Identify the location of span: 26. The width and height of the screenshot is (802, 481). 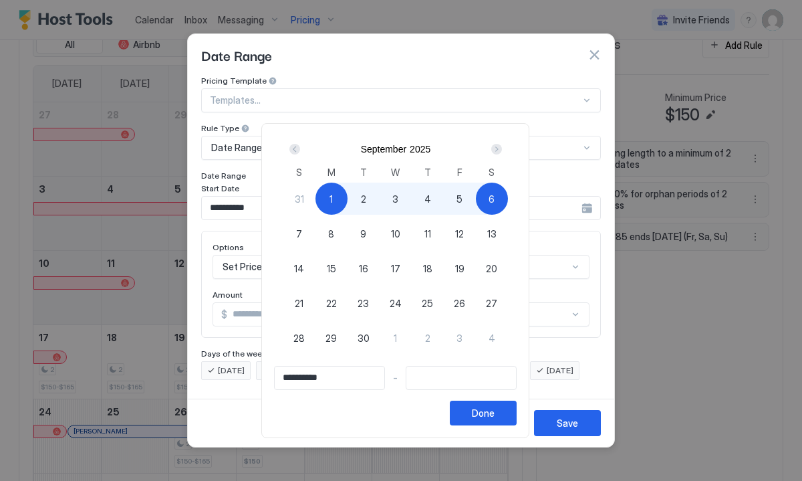
(459, 303).